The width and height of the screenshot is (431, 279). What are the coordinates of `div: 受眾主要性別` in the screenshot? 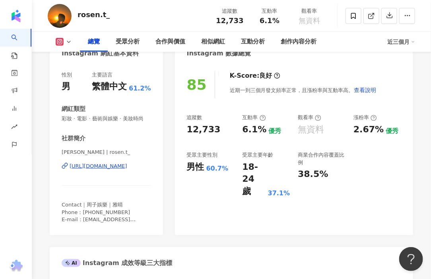 It's located at (203, 155).